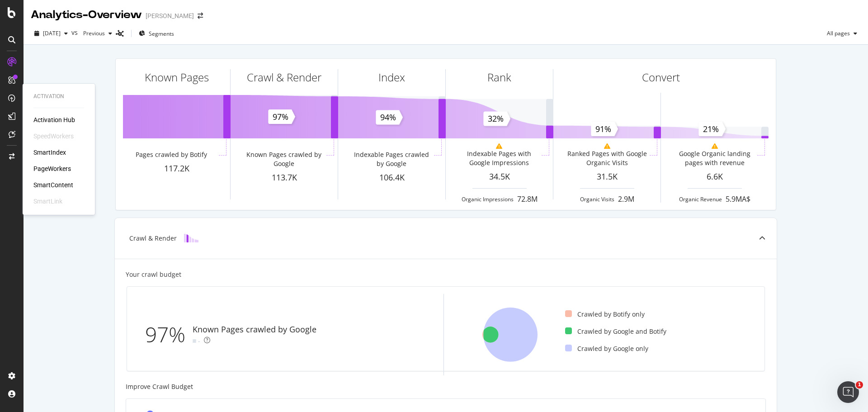 This screenshot has width=868, height=412. What do you see at coordinates (842, 33) in the screenshot?
I see `button: All pages` at bounding box center [842, 33].